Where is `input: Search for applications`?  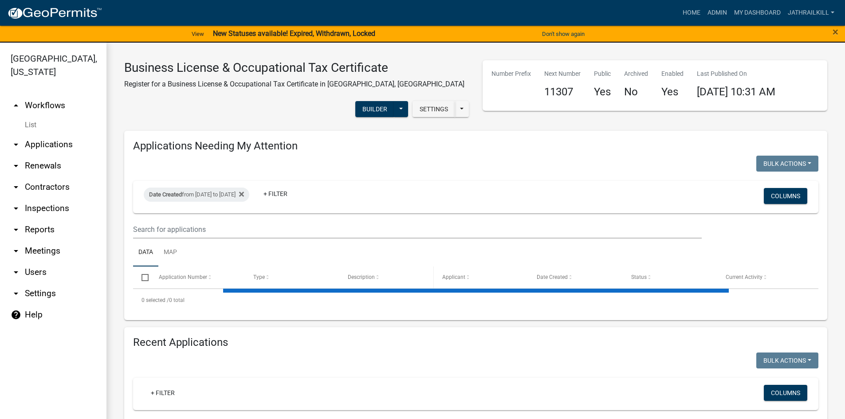
input: Search for applications is located at coordinates (417, 229).